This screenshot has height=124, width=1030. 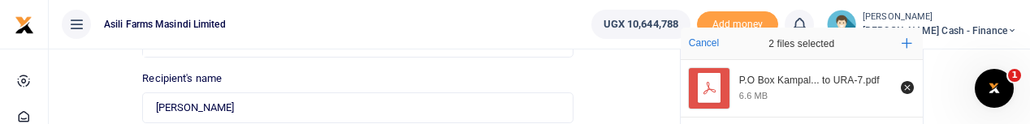 What do you see at coordinates (816, 81) in the screenshot?
I see `div: P.O Box Kampala-Uganda, Nakawa Next to URA-7.pdf` at bounding box center [816, 81].